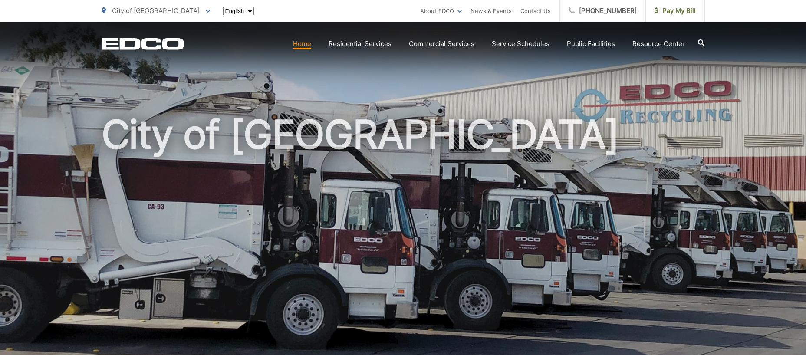 The image size is (806, 355). Describe the element at coordinates (441, 11) in the screenshot. I see `a: About EDCO` at that location.